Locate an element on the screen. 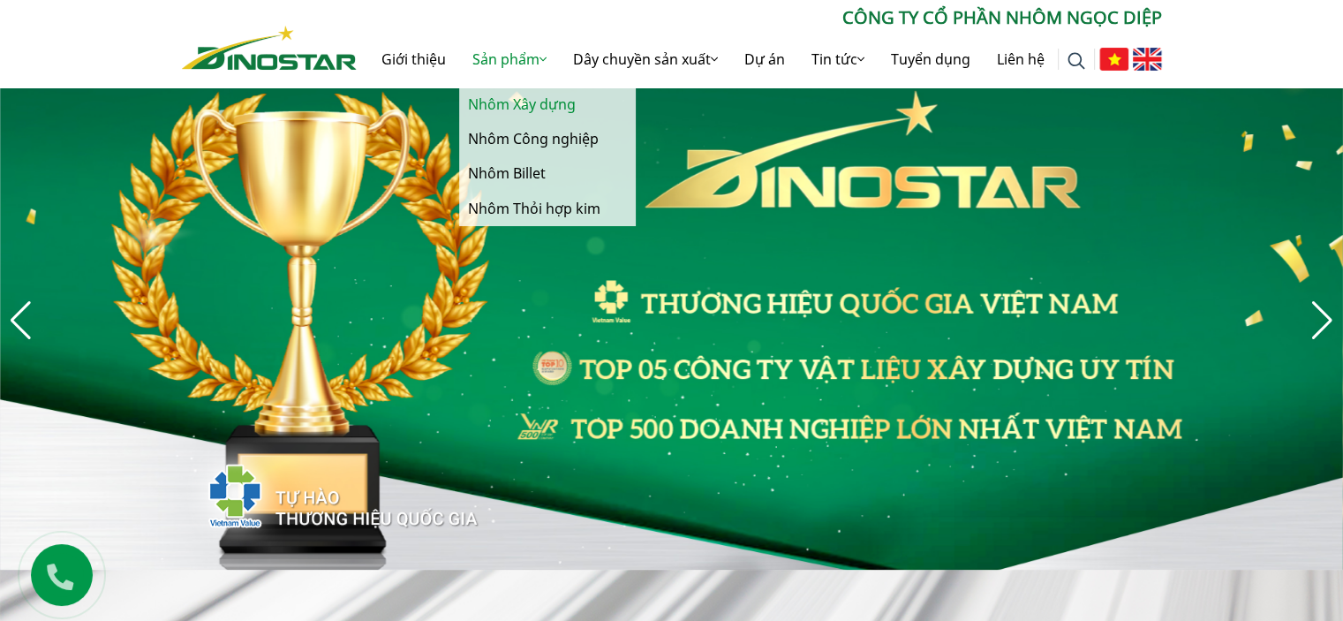  img: thqg is located at coordinates (318, 492).